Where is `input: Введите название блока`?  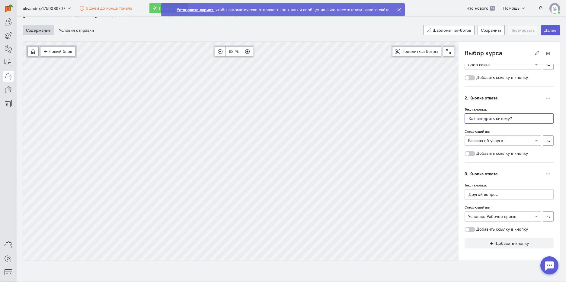 input: Введите название блока is located at coordinates (498, 53).